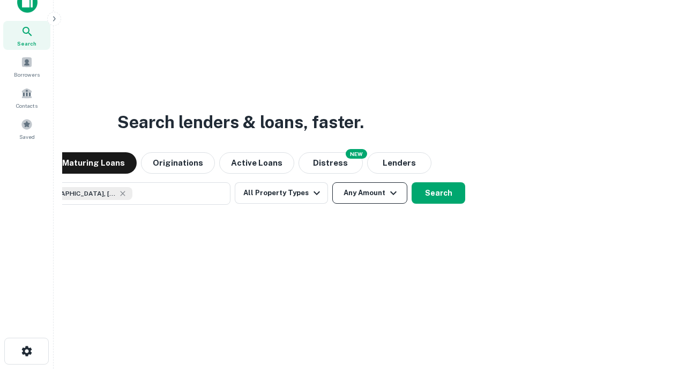 Image resolution: width=686 pixels, height=386 pixels. Describe the element at coordinates (27, 98) in the screenshot. I see `div: Contacts` at that location.